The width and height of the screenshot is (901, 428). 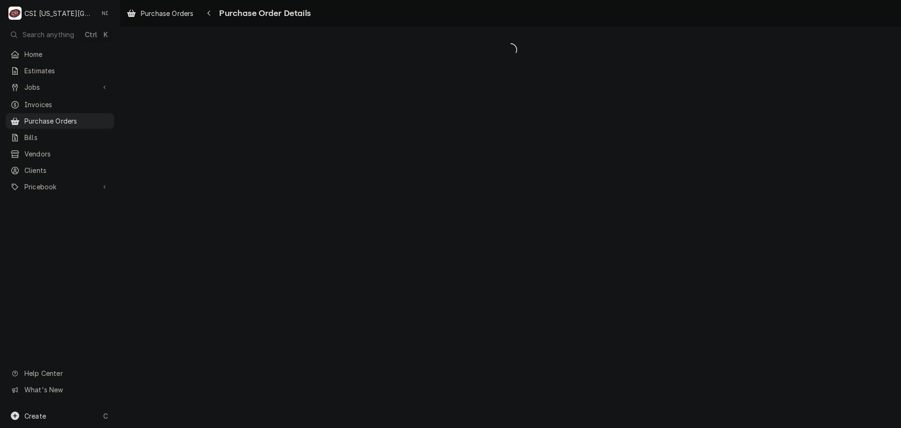 What do you see at coordinates (67, 70) in the screenshot?
I see `span: Estimates` at bounding box center [67, 70].